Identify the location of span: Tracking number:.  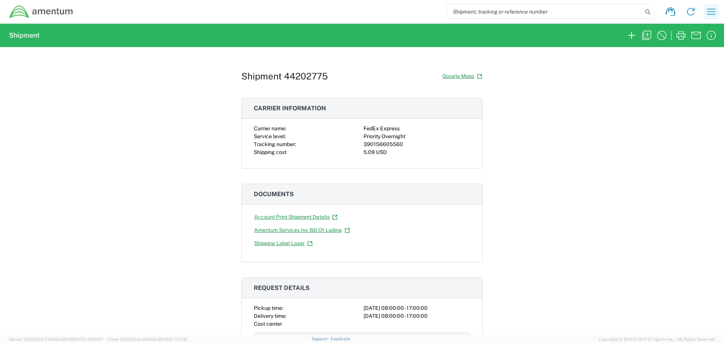
(275, 144).